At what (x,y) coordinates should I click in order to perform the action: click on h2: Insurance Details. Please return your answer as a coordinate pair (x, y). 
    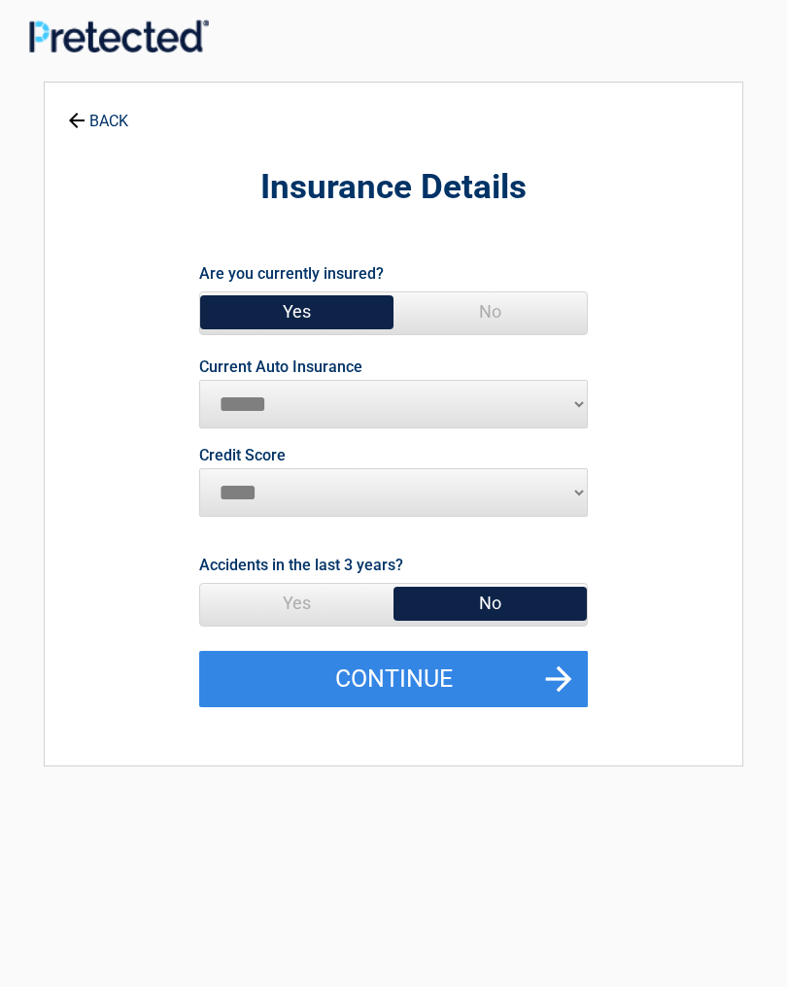
    Looking at the image, I should click on (394, 188).